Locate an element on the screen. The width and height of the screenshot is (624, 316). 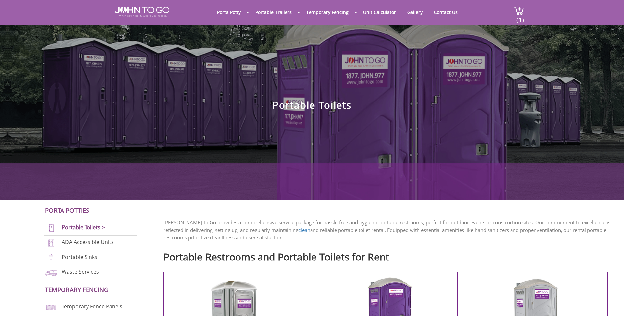
img: cart a is located at coordinates (519, 11).